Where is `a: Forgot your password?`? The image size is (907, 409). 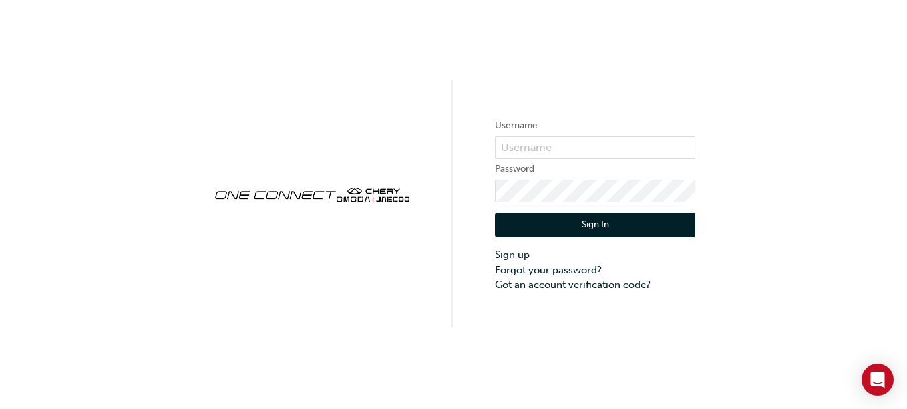 a: Forgot your password? is located at coordinates (595, 270).